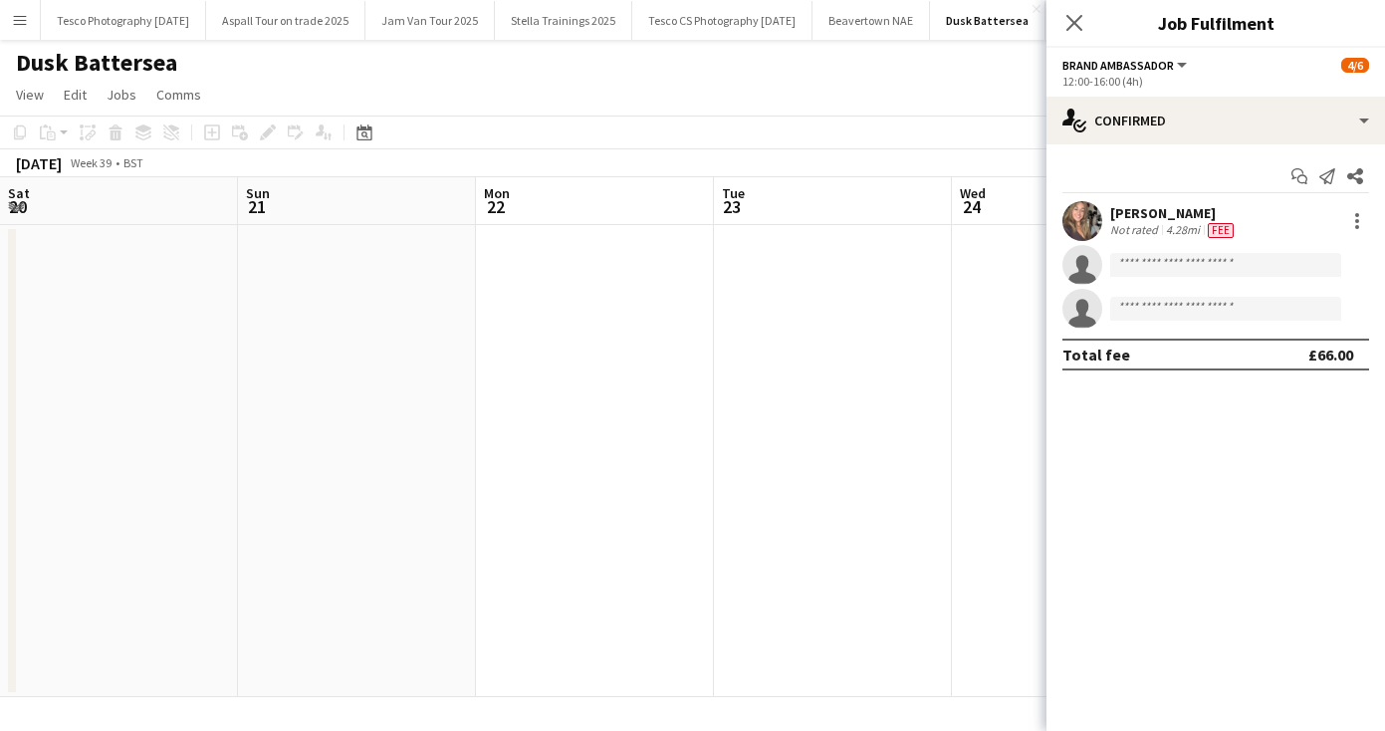  I want to click on button: Jam Van Tour 2025, so click(430, 20).